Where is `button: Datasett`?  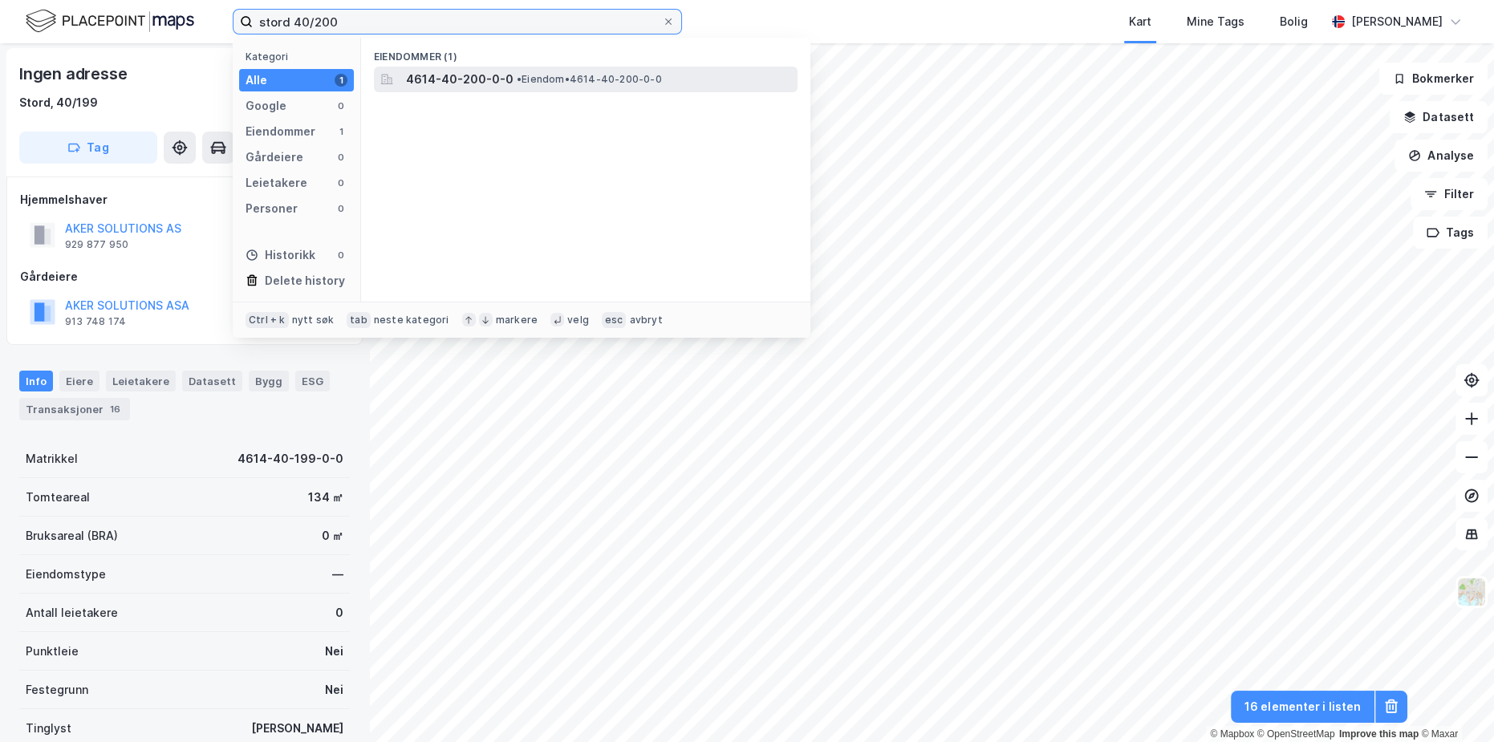
button: Datasett is located at coordinates (1439, 117).